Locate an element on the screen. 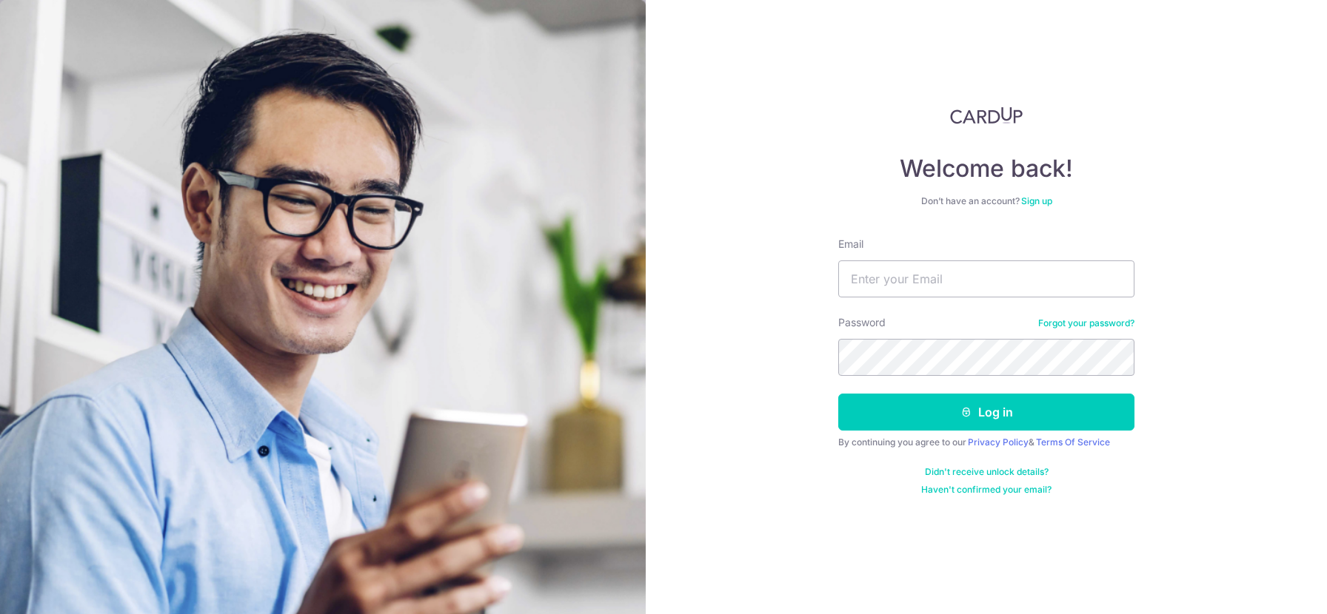 The image size is (1327, 614). input: Enter your Email is located at coordinates (986, 279).